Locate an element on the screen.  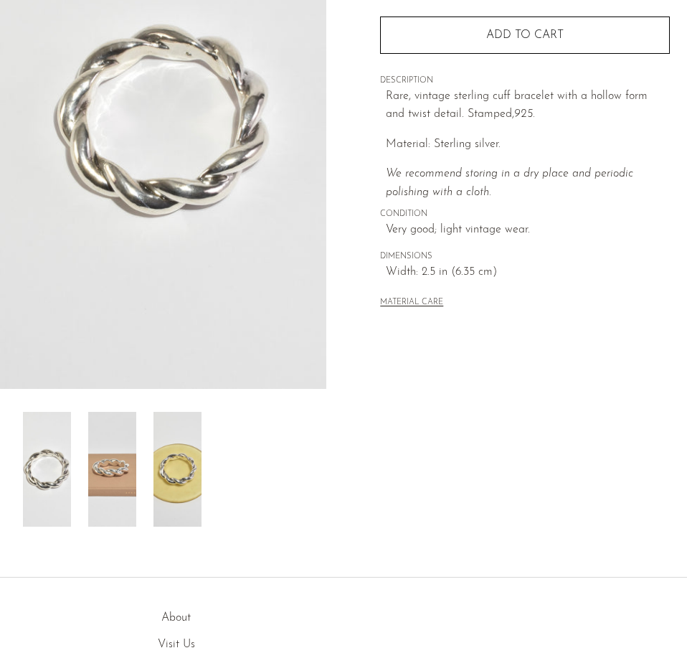
button: MATERIAL CARE is located at coordinates (412, 303).